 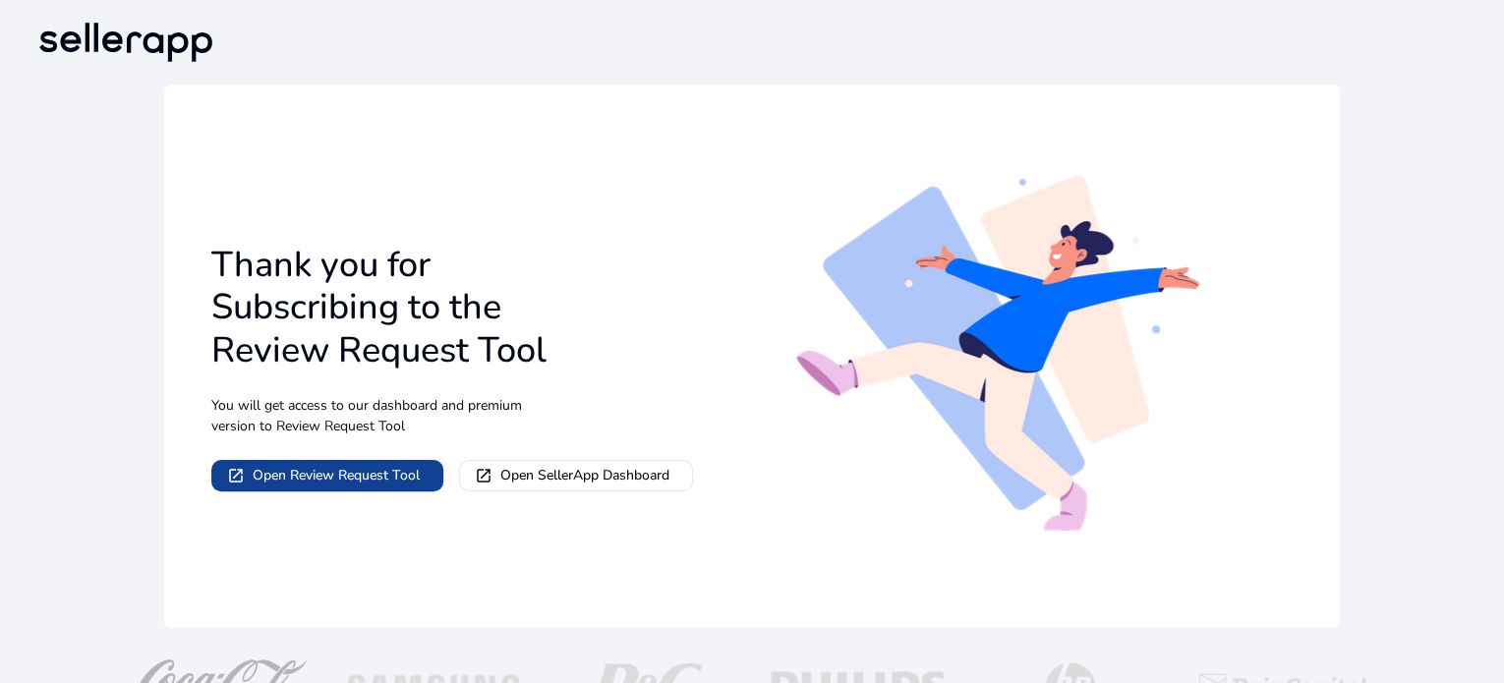 I want to click on button: Open SellerApp Dashboard, so click(x=576, y=476).